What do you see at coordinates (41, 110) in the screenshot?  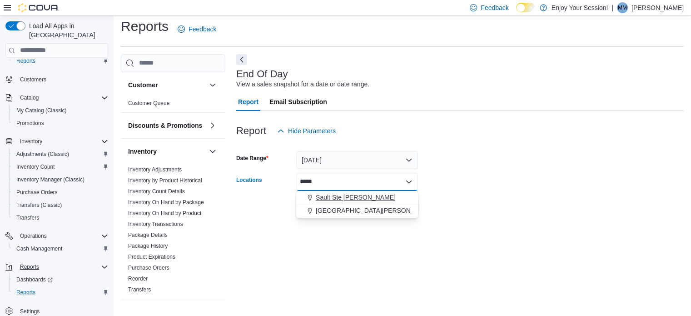 I see `a: My Catalog (Classic)` at bounding box center [41, 110].